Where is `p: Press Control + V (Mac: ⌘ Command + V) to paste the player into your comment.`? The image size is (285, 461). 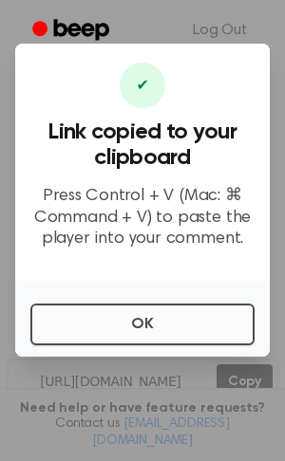
p: Press Control + V (Mac: ⌘ Command + V) to paste the player into your comment. is located at coordinates (142, 218).